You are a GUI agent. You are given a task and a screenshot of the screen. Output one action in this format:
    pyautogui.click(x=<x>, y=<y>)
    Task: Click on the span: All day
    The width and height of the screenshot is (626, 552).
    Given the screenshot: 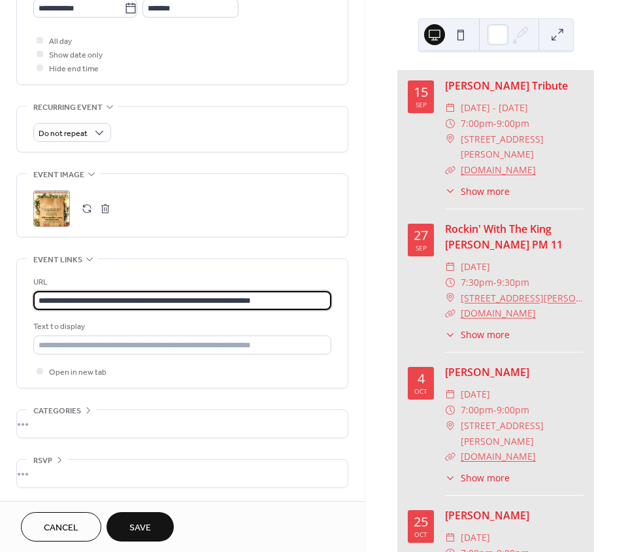 What is the action you would take?
    pyautogui.click(x=60, y=41)
    